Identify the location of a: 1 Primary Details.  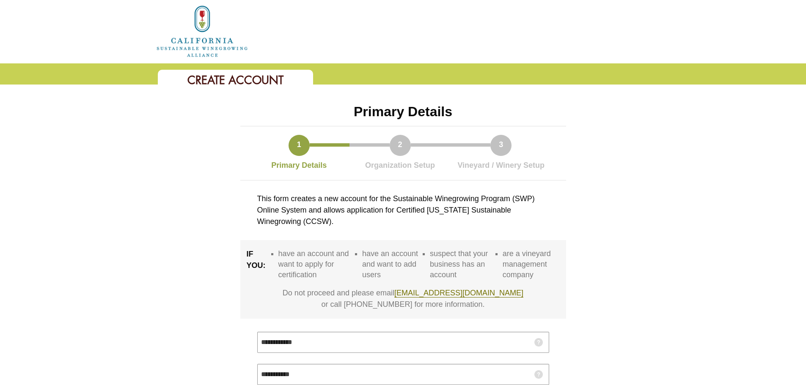
(299, 153).